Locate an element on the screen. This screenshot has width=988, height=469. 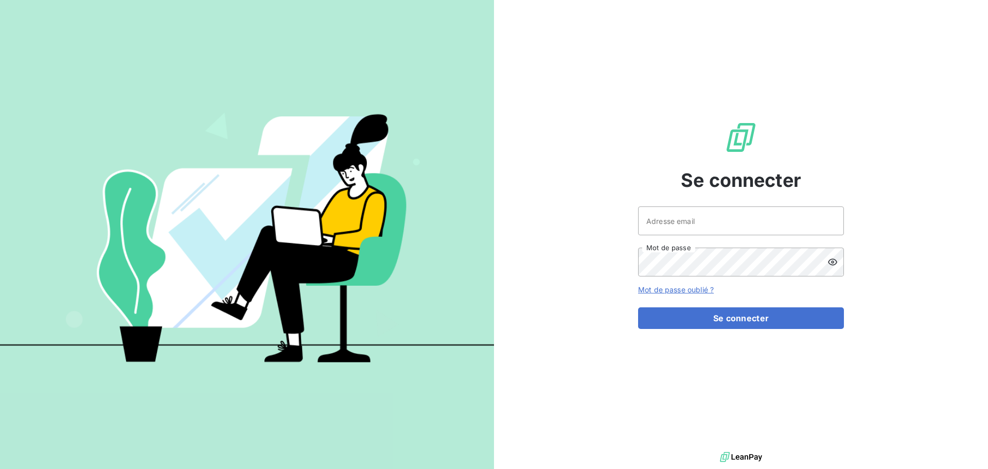
a: Mot de passe oublié ? is located at coordinates (676, 289).